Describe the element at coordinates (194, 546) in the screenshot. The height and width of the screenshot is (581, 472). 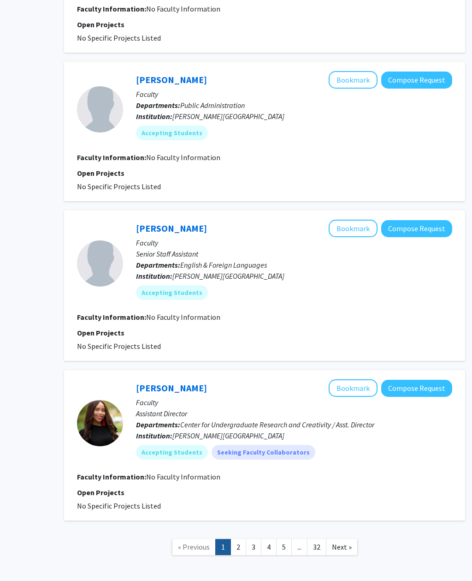
I see `a: Previous Page` at that location.